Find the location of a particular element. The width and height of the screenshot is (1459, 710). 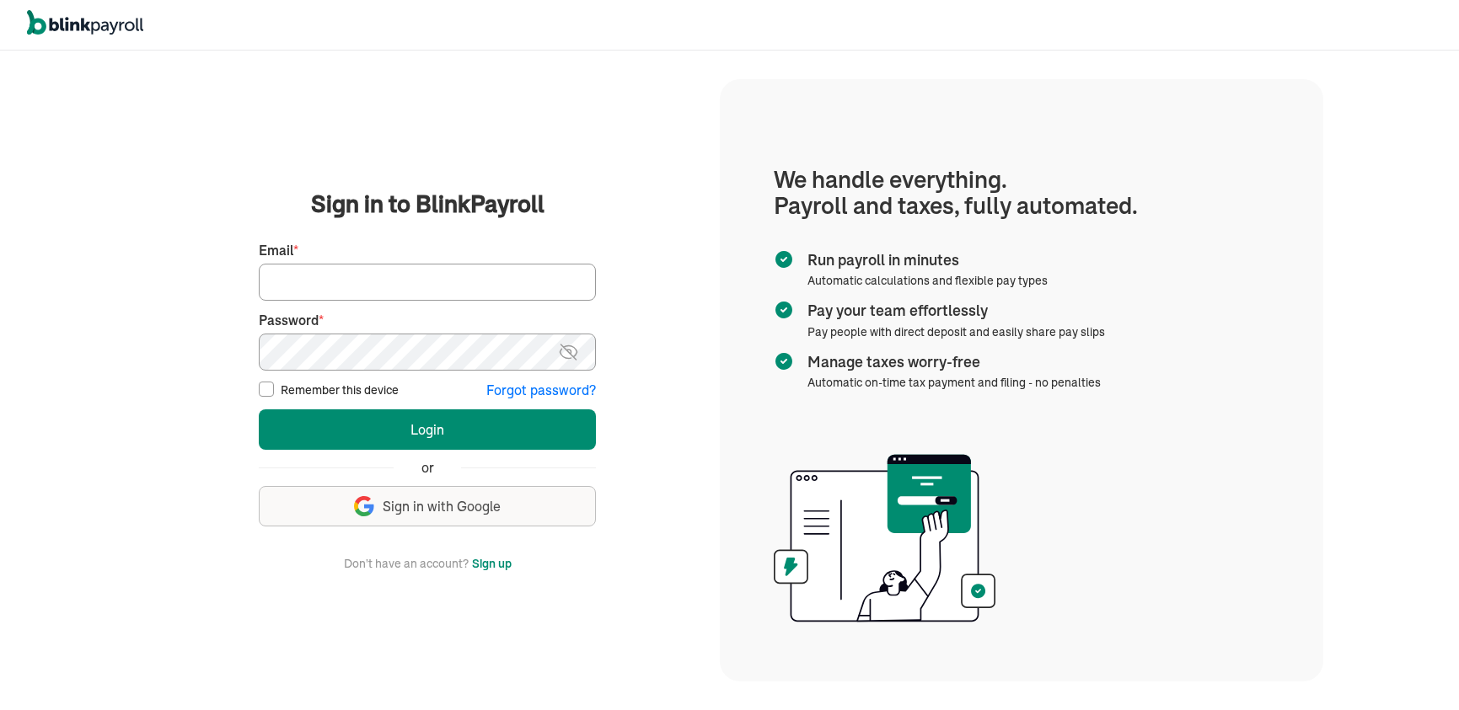

span: Automatic on-time tax payment and filing - no penalties is located at coordinates (954, 383).